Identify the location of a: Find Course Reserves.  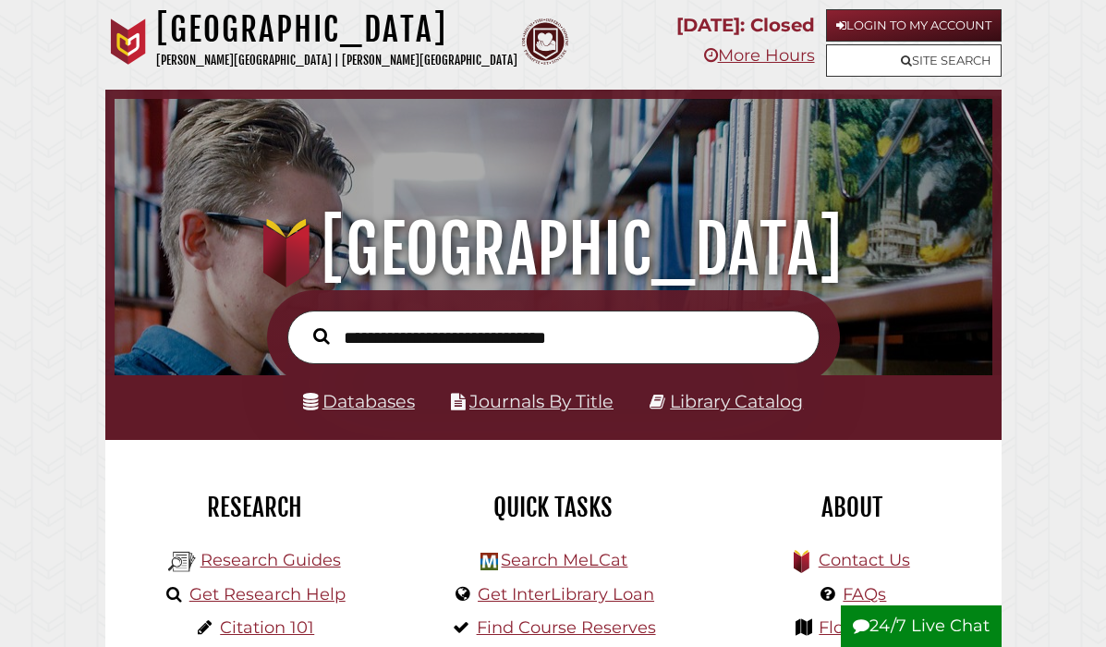
(567, 628).